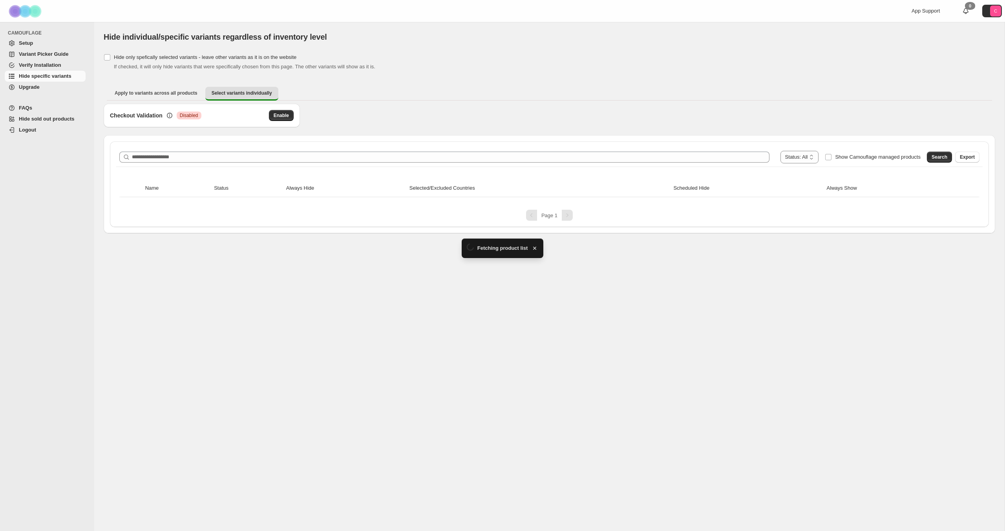 The image size is (1005, 531). What do you see at coordinates (248, 188) in the screenshot?
I see `th: Status` at bounding box center [248, 188].